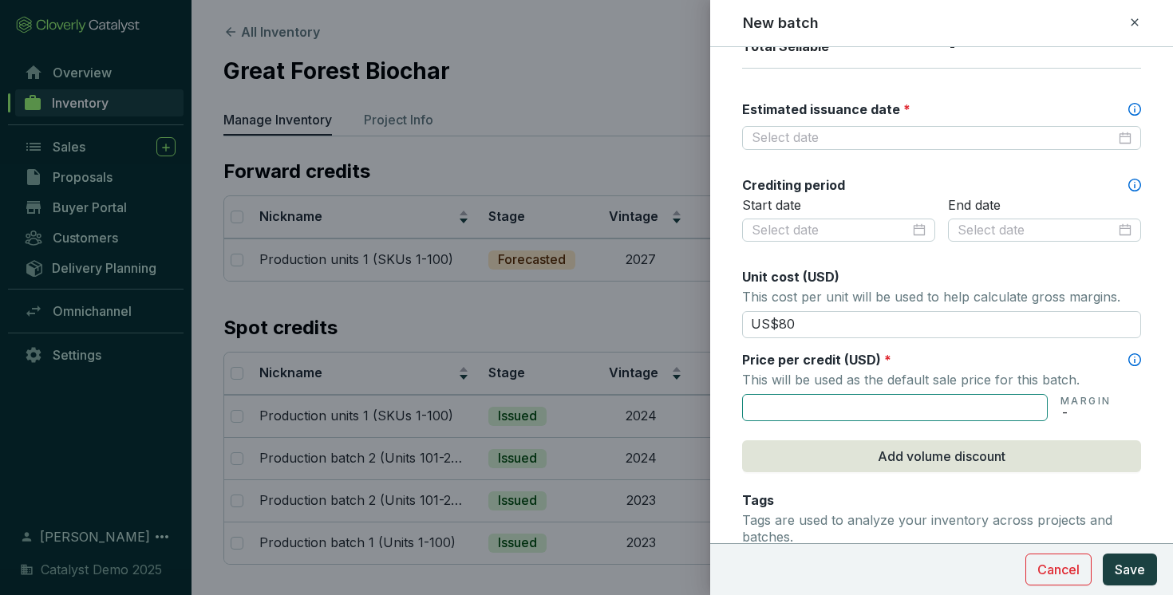  Describe the element at coordinates (1058, 570) in the screenshot. I see `button: Cancel` at that location.